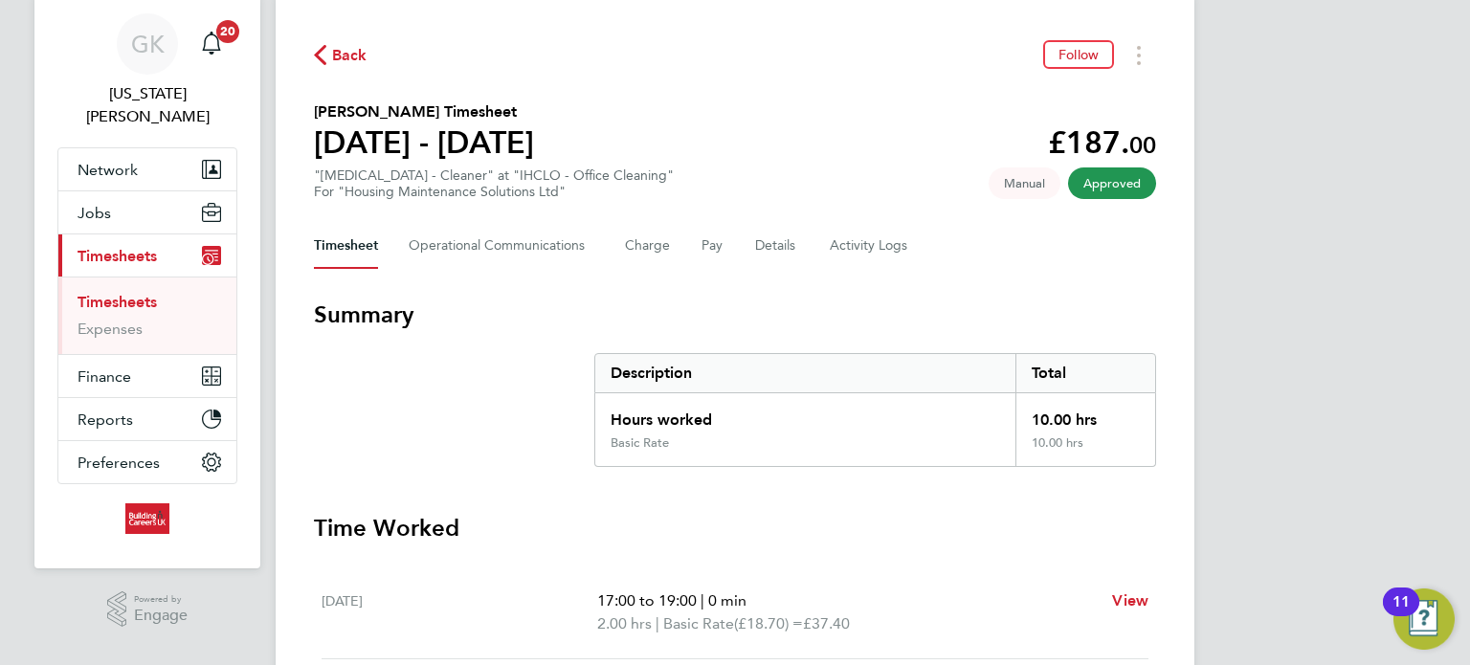 This screenshot has width=1470, height=665. Describe the element at coordinates (875, 410) in the screenshot. I see `div: Summary` at that location.